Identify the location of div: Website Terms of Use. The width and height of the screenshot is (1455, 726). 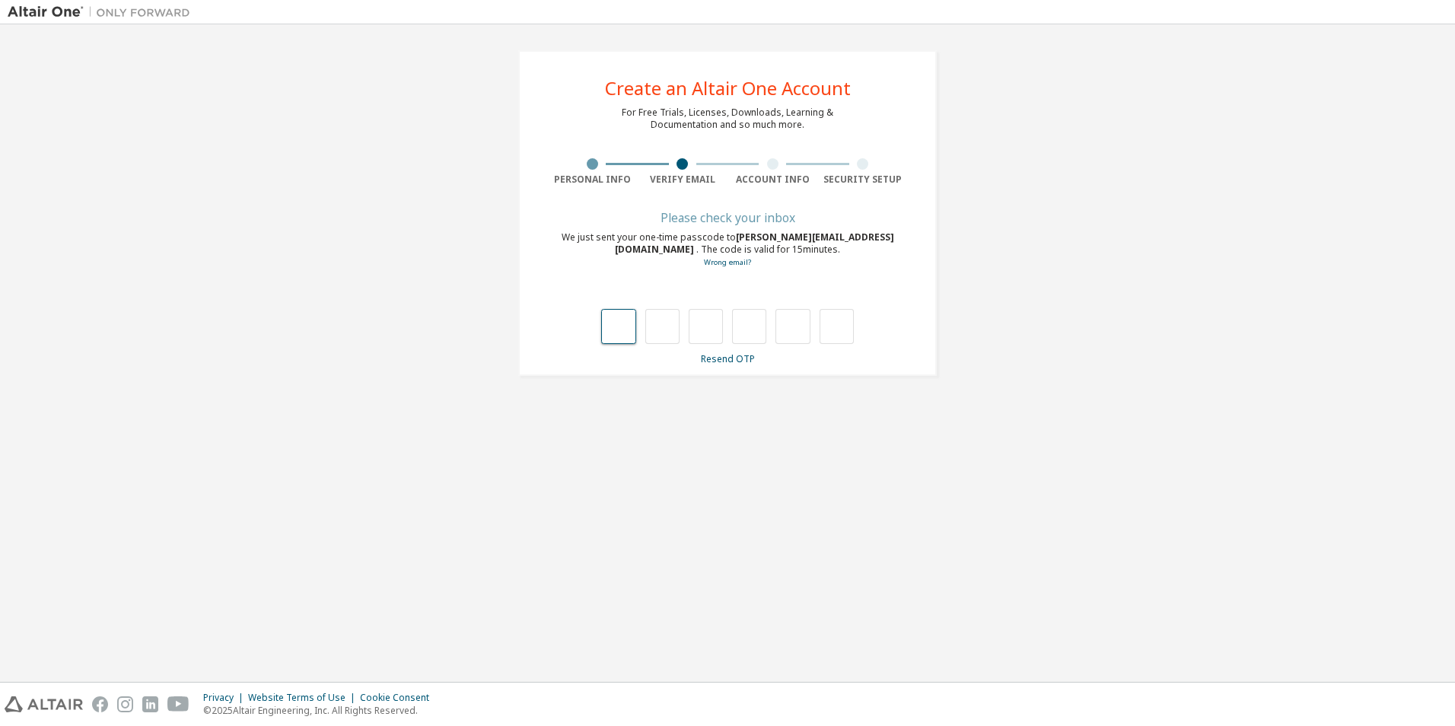
(304, 698).